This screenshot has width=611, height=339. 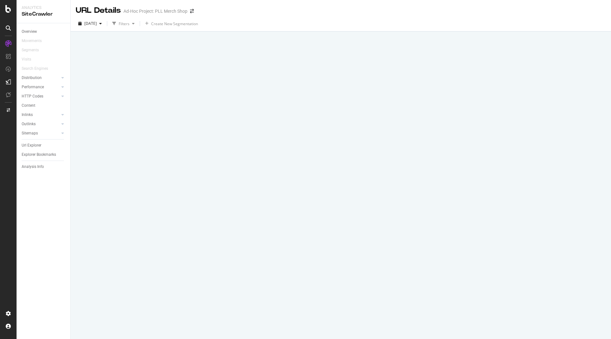 I want to click on div: Analytics, so click(x=43, y=8).